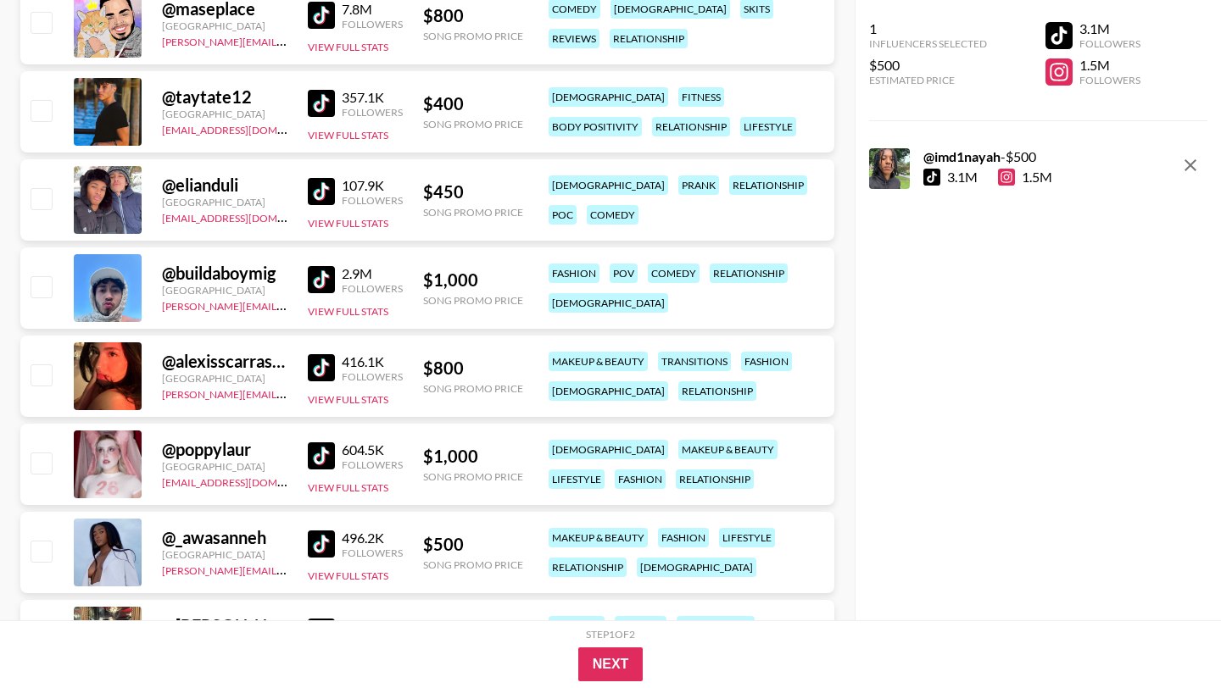 This screenshot has width=1221, height=688. I want to click on div: fitness, so click(701, 97).